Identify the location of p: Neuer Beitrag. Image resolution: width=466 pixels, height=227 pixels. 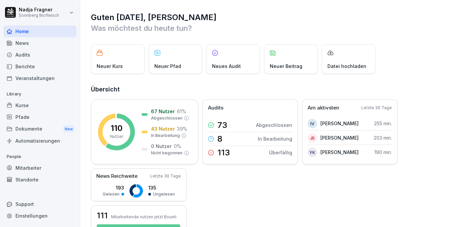
(286, 66).